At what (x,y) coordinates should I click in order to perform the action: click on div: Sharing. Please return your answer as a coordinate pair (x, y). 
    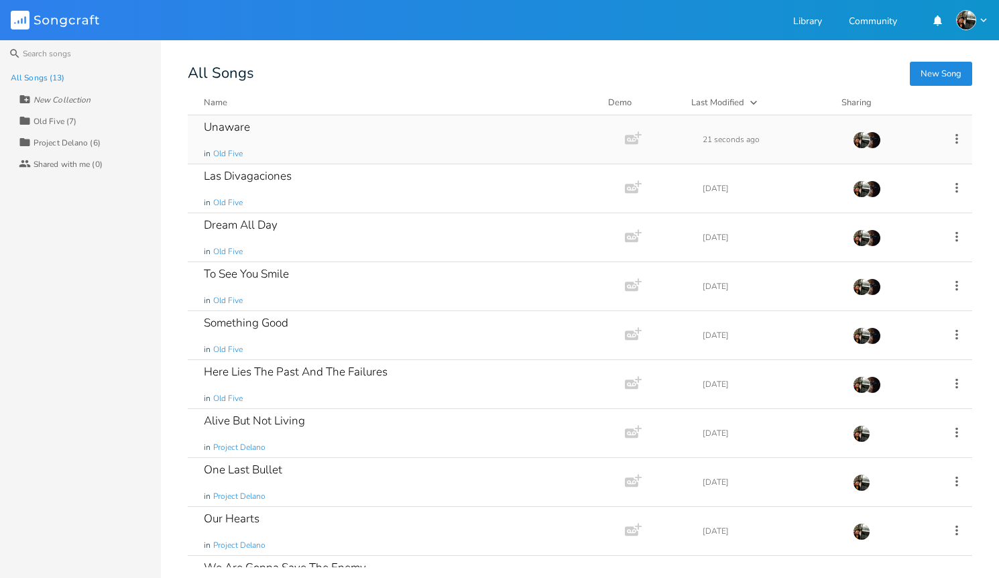
    Looking at the image, I should click on (882, 103).